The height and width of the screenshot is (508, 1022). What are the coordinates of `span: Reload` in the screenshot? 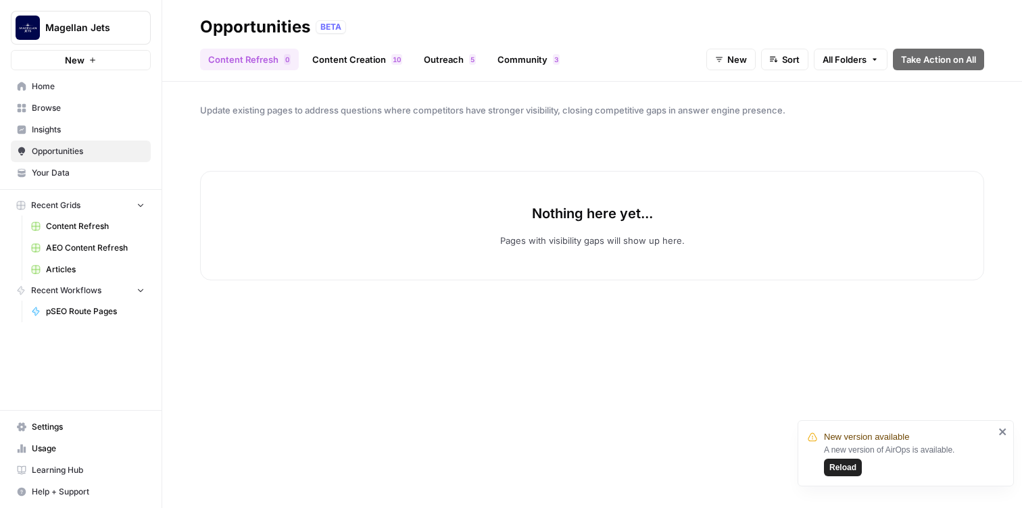 It's located at (842, 468).